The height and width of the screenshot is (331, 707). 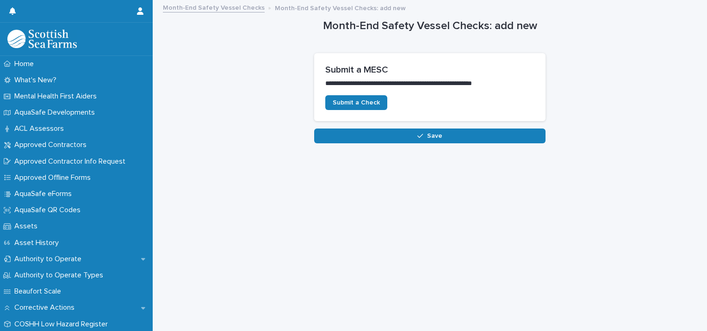 What do you see at coordinates (430, 136) in the screenshot?
I see `button: Save` at bounding box center [430, 136].